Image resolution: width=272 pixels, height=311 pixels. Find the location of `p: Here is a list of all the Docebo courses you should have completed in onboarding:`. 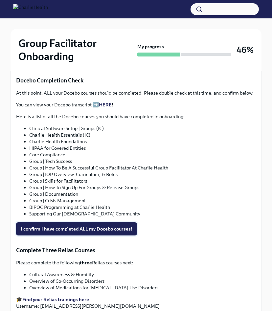

p: Here is a list of all the Docebo courses you should have completed in onboarding: is located at coordinates (136, 116).